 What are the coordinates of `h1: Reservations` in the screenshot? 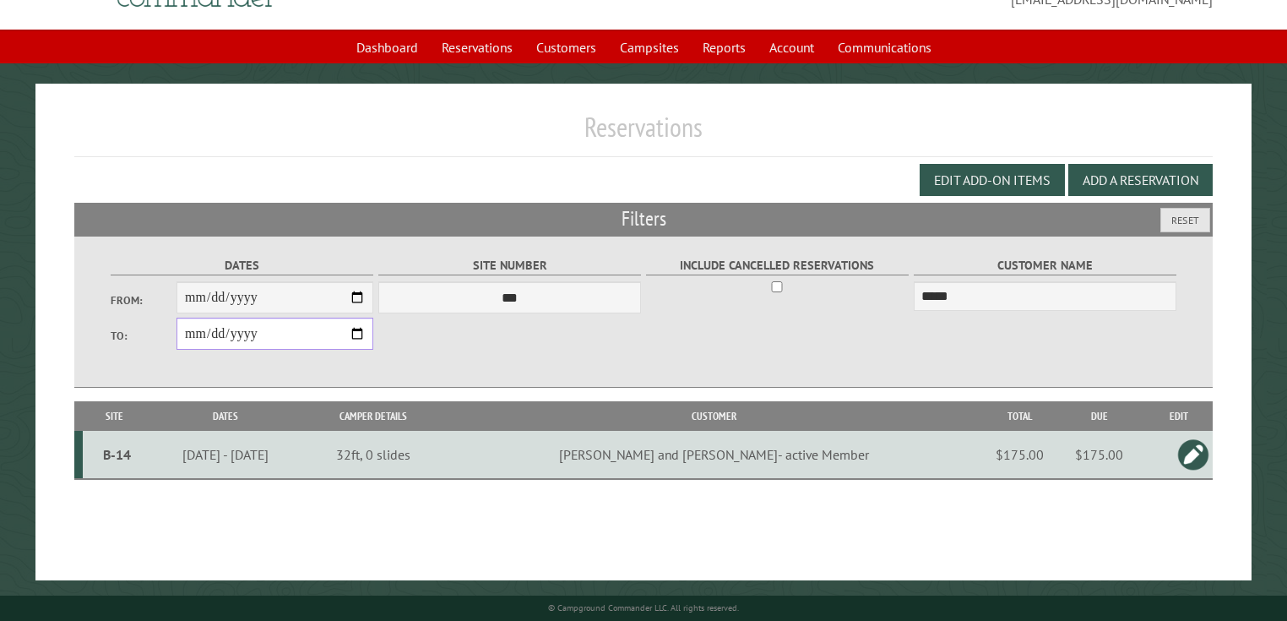 It's located at (644, 133).